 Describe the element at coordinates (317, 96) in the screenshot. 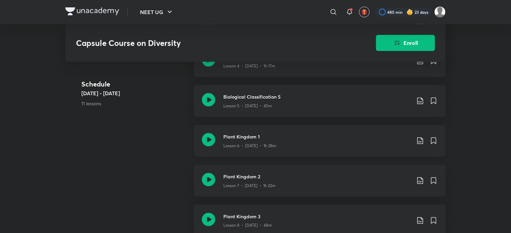

I see `h3: Biological Classification 5` at that location.